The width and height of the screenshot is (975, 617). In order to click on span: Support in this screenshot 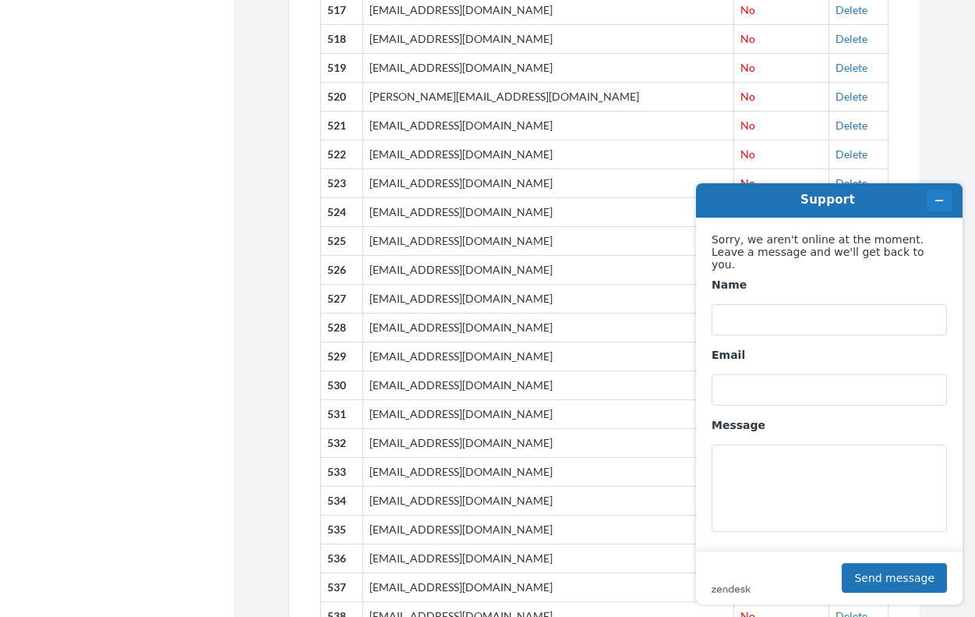, I will do `click(61, 18)`.